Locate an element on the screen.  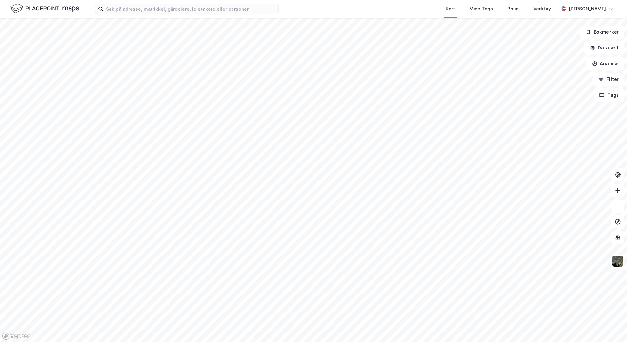
div: Mine Tags is located at coordinates (481, 9).